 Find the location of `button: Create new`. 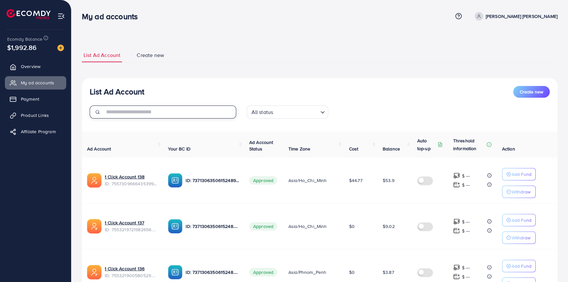

button: Create new is located at coordinates (531, 92).